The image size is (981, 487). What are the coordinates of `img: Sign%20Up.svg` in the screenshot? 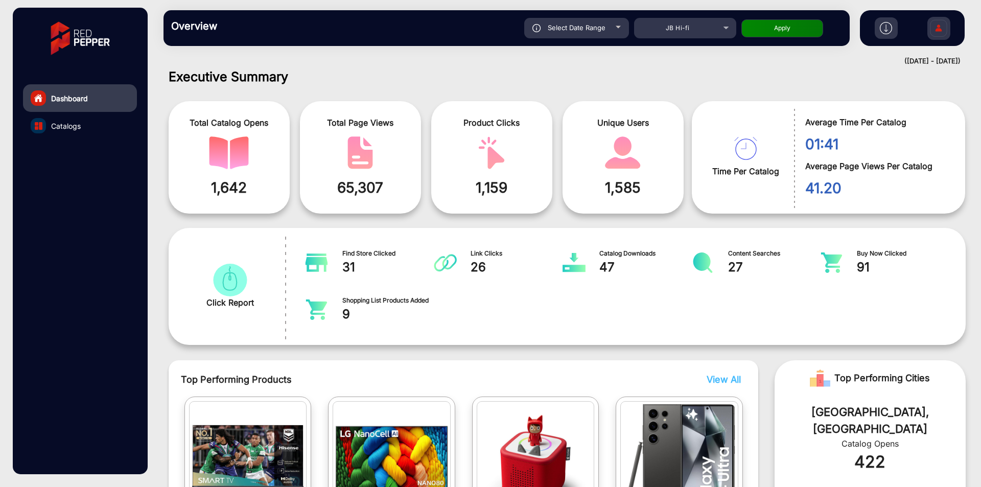 It's located at (938, 30).